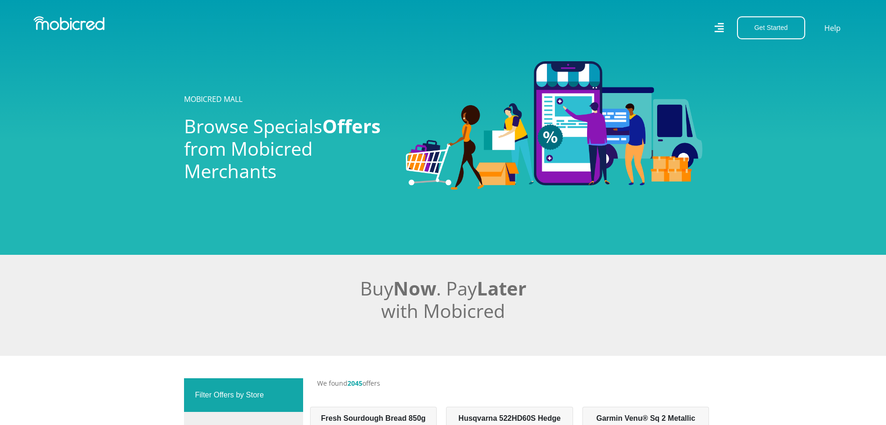 The width and height of the screenshot is (886, 425). What do you see at coordinates (554, 125) in the screenshot?
I see `img: Mobicred Mall` at bounding box center [554, 125].